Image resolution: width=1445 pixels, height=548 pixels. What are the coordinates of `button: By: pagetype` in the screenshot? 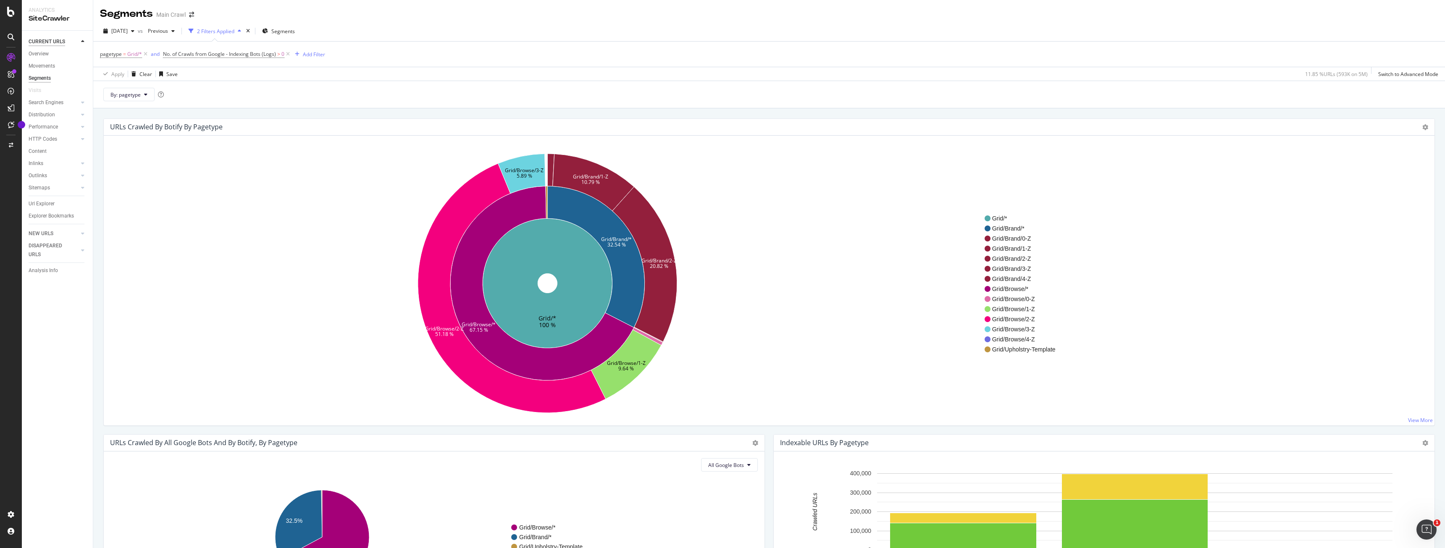 It's located at (129, 94).